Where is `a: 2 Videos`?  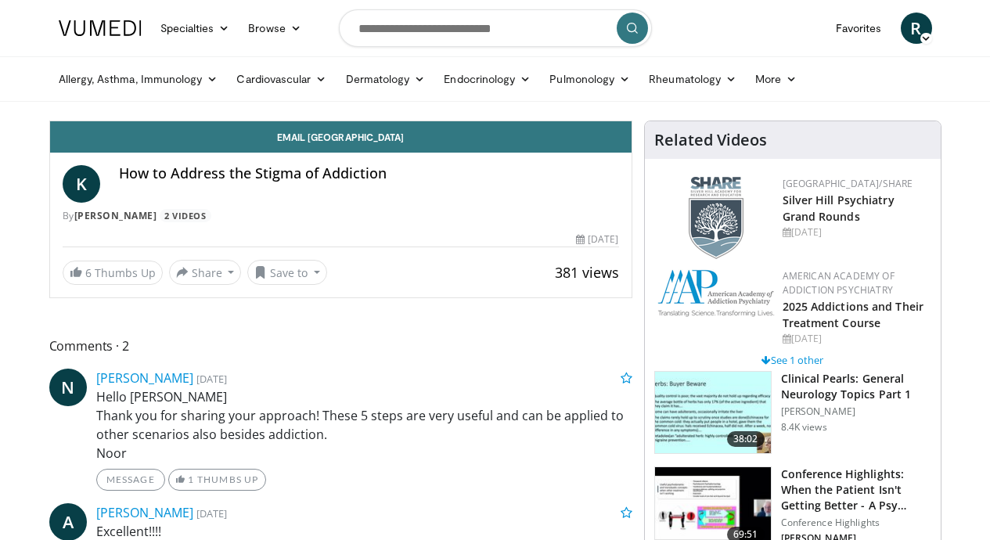
a: 2 Videos is located at coordinates (185, 215).